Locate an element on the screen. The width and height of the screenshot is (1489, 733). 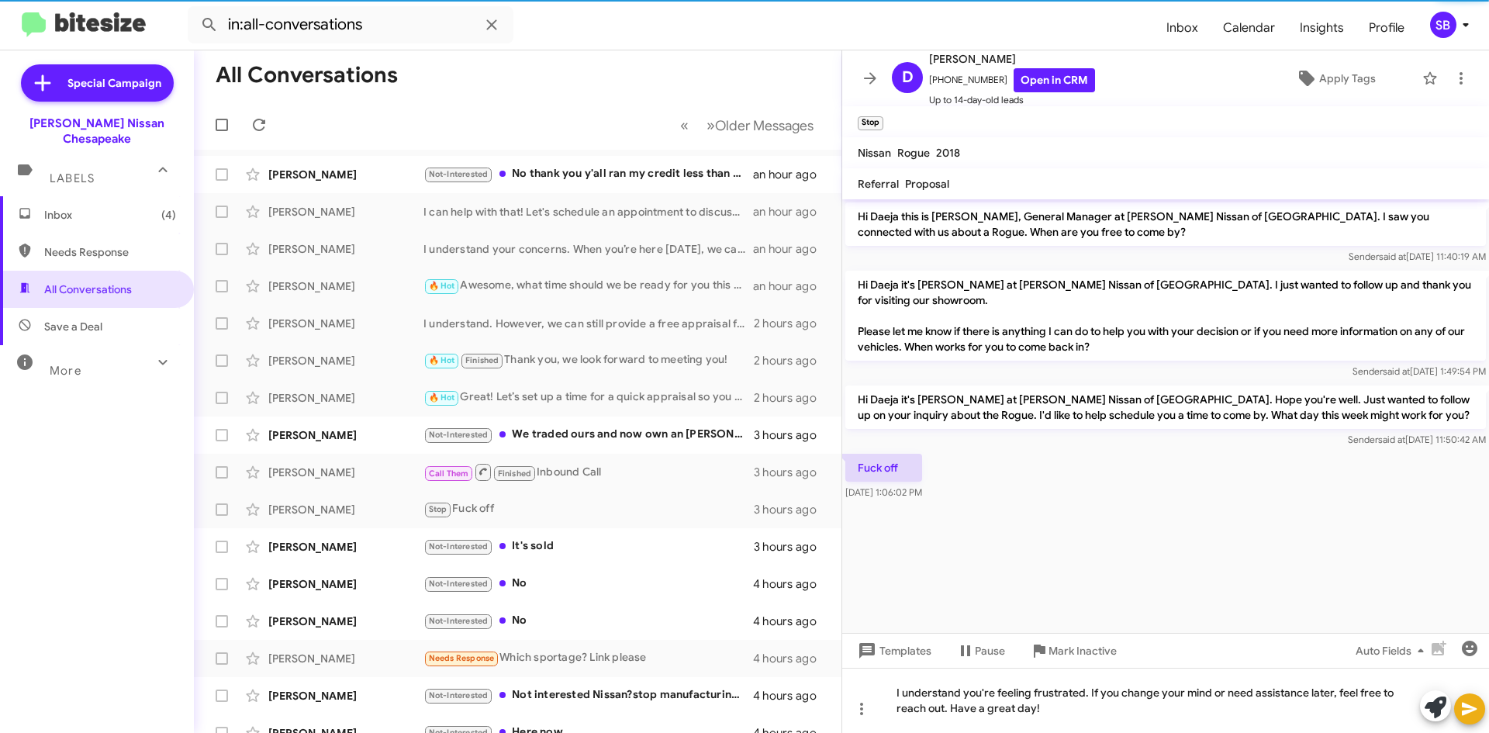
div: Fuck off is located at coordinates (588, 509).